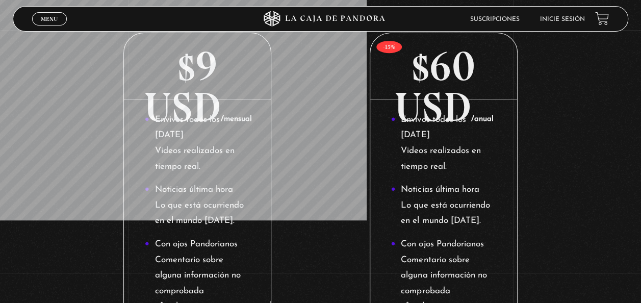  What do you see at coordinates (602, 18) in the screenshot?
I see `a: View your shopping cart` at bounding box center [602, 18].